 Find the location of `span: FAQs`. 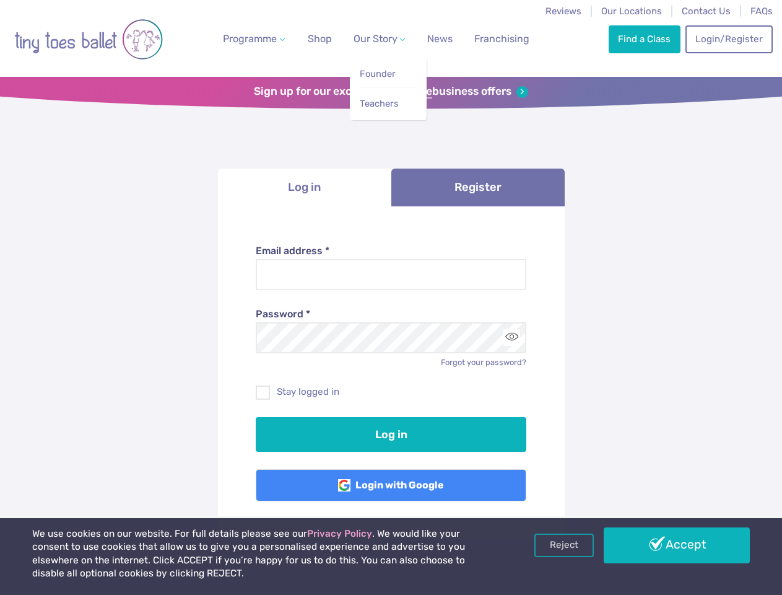

span: FAQs is located at coordinates (762, 11).